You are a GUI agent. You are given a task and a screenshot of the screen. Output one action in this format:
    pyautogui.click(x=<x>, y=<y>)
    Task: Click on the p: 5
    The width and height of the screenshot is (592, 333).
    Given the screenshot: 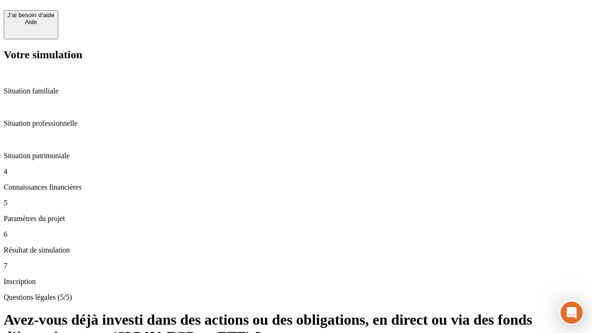 What is the action you would take?
    pyautogui.click(x=296, y=203)
    